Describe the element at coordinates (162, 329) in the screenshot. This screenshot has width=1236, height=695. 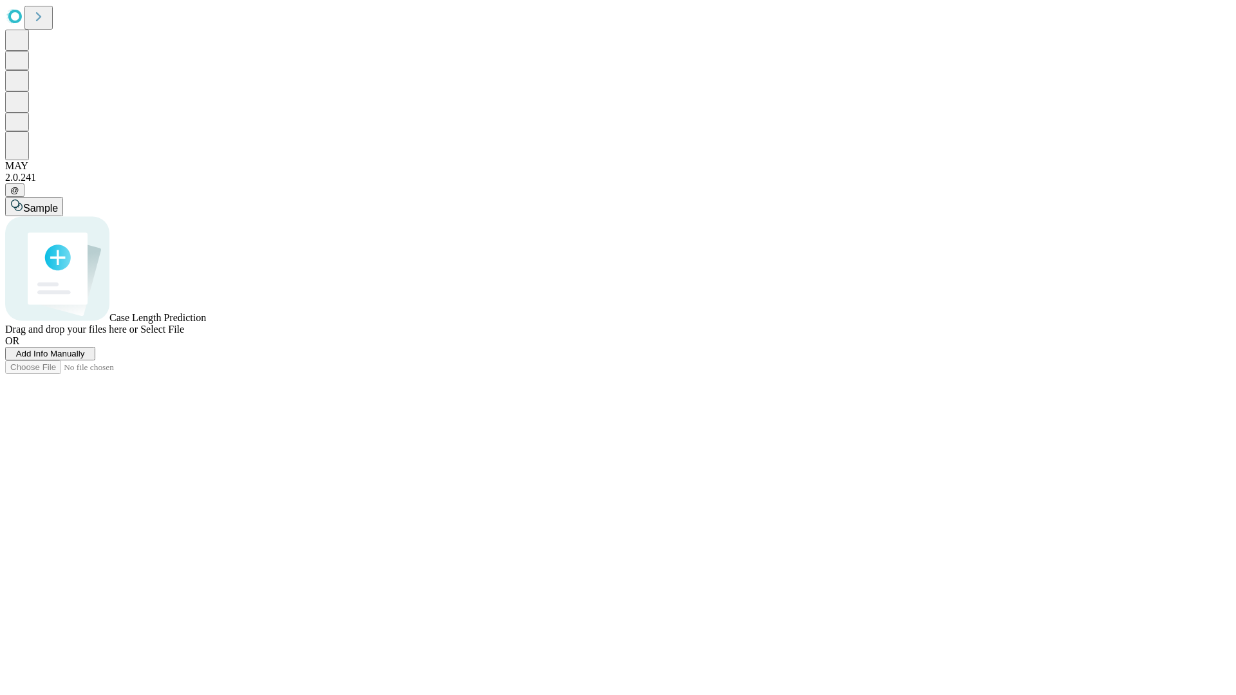
I see `span: Select File` at that location.